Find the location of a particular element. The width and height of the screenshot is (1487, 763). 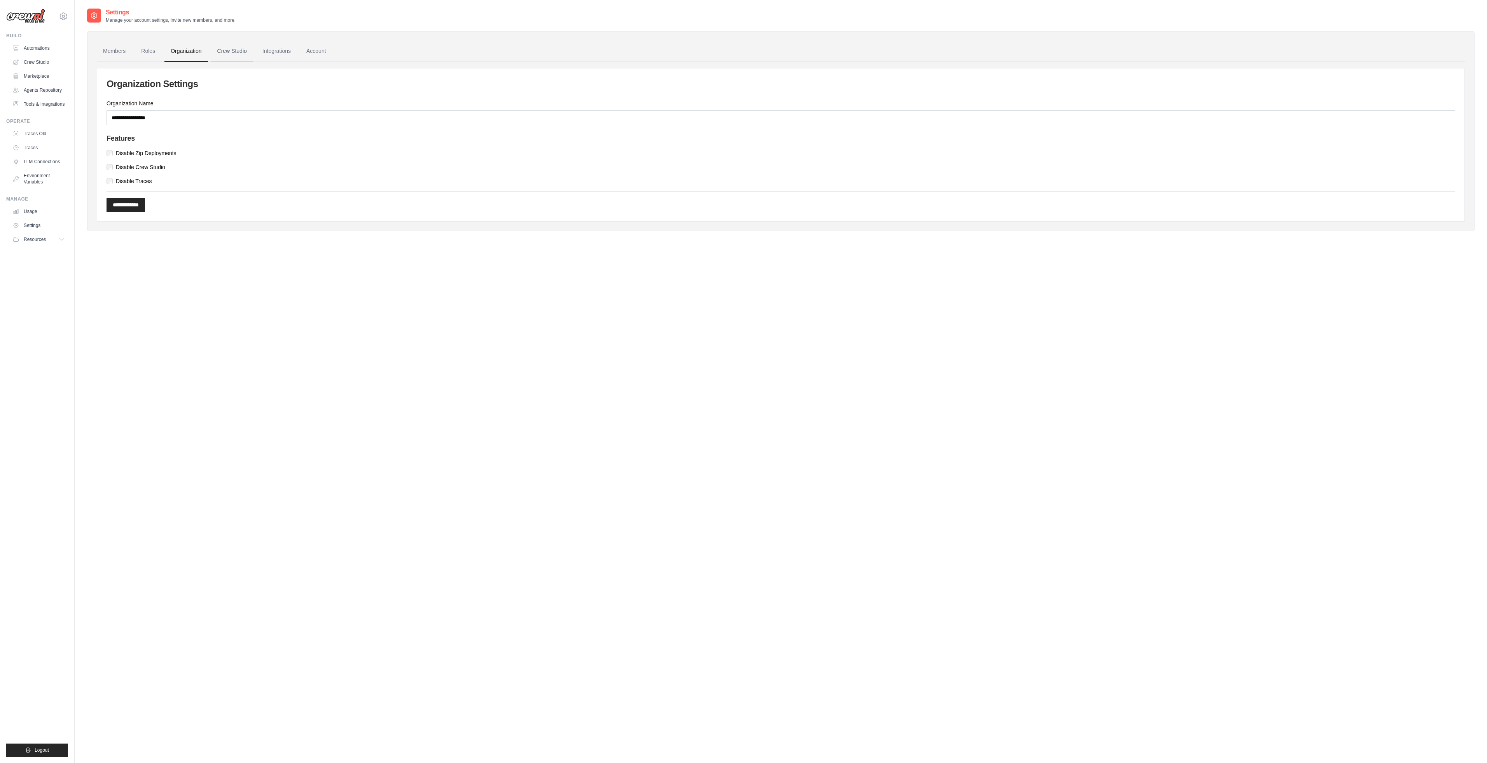

div: Build is located at coordinates (37, 36).